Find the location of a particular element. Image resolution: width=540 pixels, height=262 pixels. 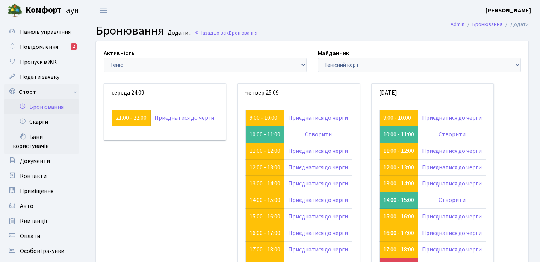

a: Назад до всіхБронювання is located at coordinates (226, 33).